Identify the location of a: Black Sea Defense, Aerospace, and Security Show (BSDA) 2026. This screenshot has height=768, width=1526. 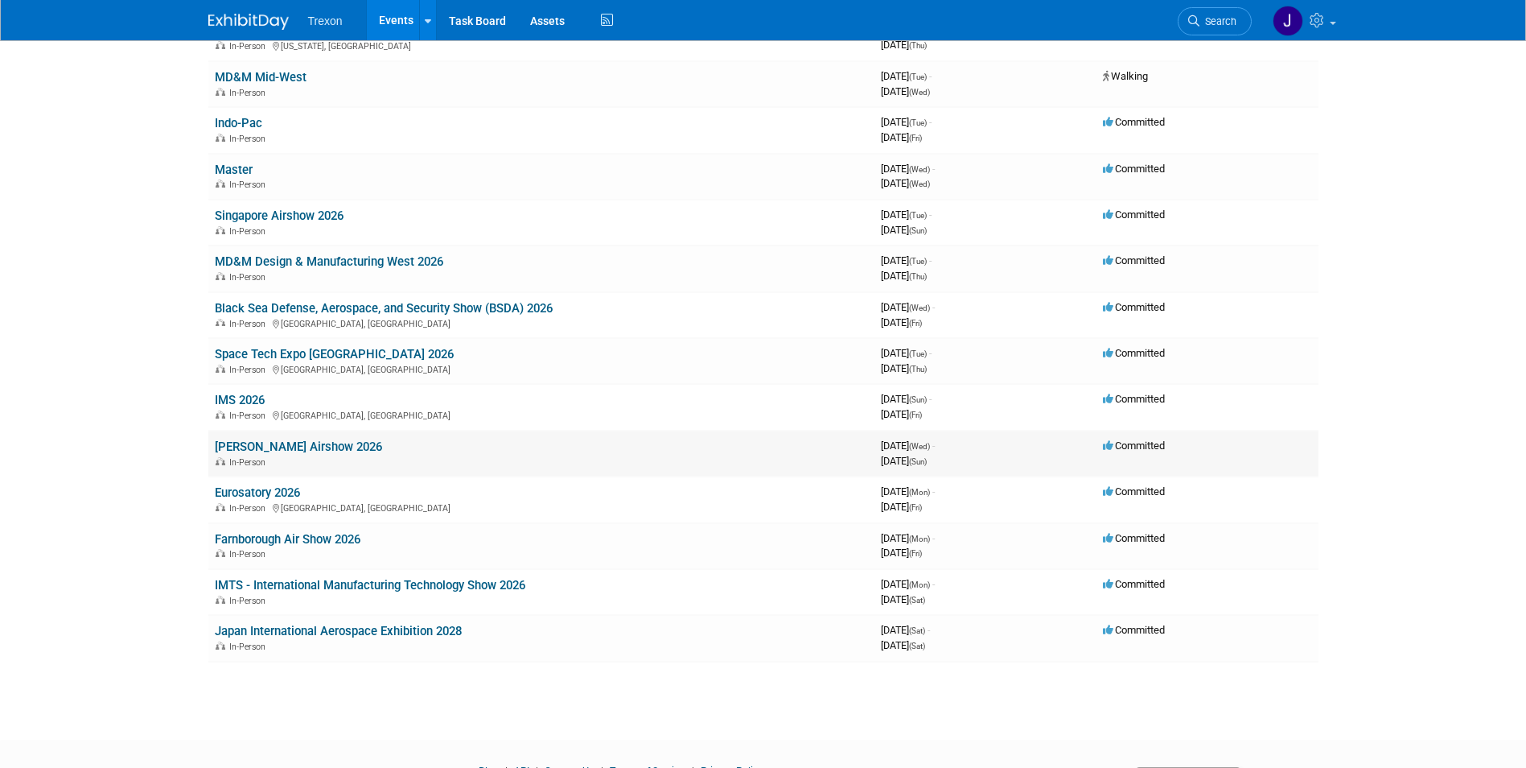
(384, 308).